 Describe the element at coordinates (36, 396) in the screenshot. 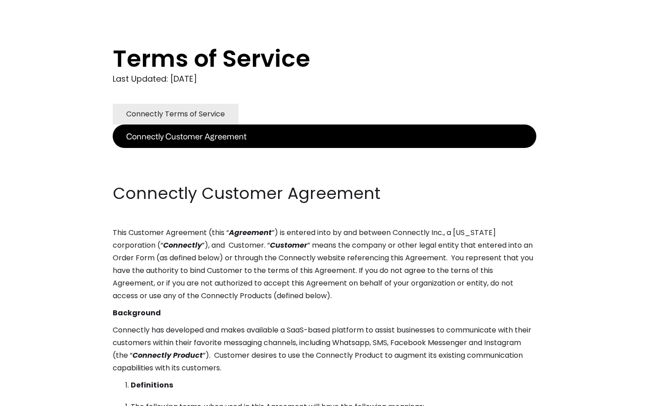

I see `ul: Language list` at that location.